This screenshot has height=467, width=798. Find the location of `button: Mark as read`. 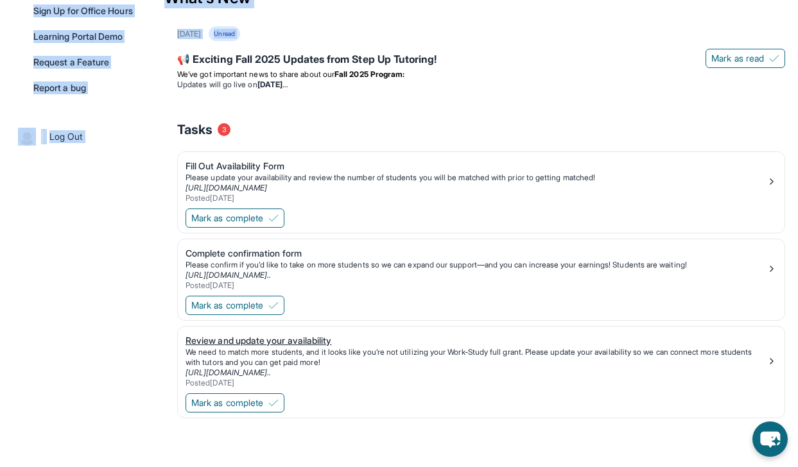

button: Mark as read is located at coordinates (745, 58).